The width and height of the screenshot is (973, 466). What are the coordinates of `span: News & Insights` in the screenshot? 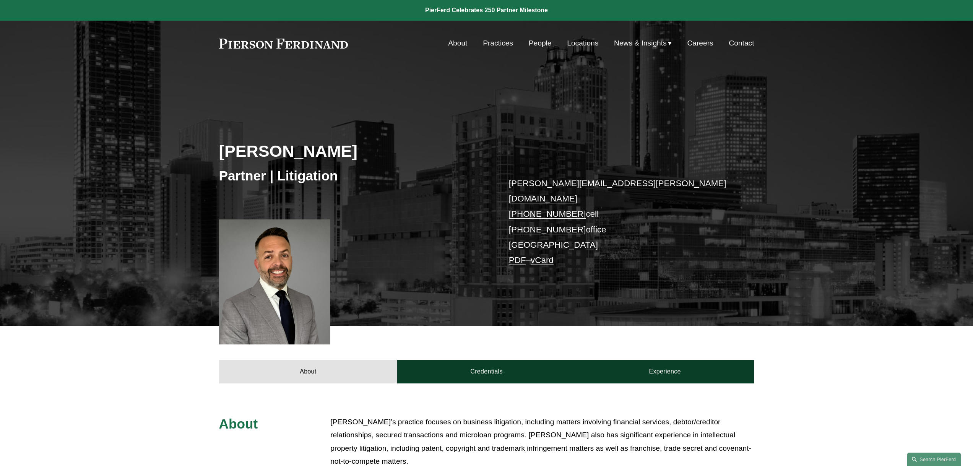 It's located at (641, 43).